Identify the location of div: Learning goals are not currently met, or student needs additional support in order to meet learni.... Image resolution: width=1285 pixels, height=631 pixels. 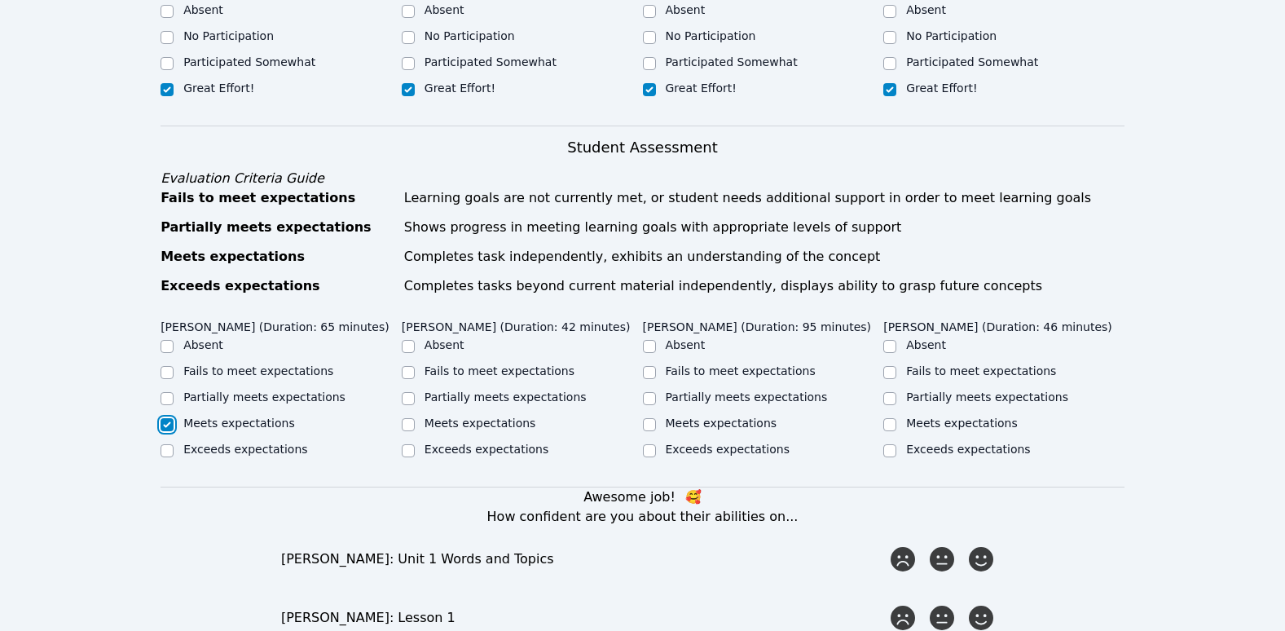
(764, 198).